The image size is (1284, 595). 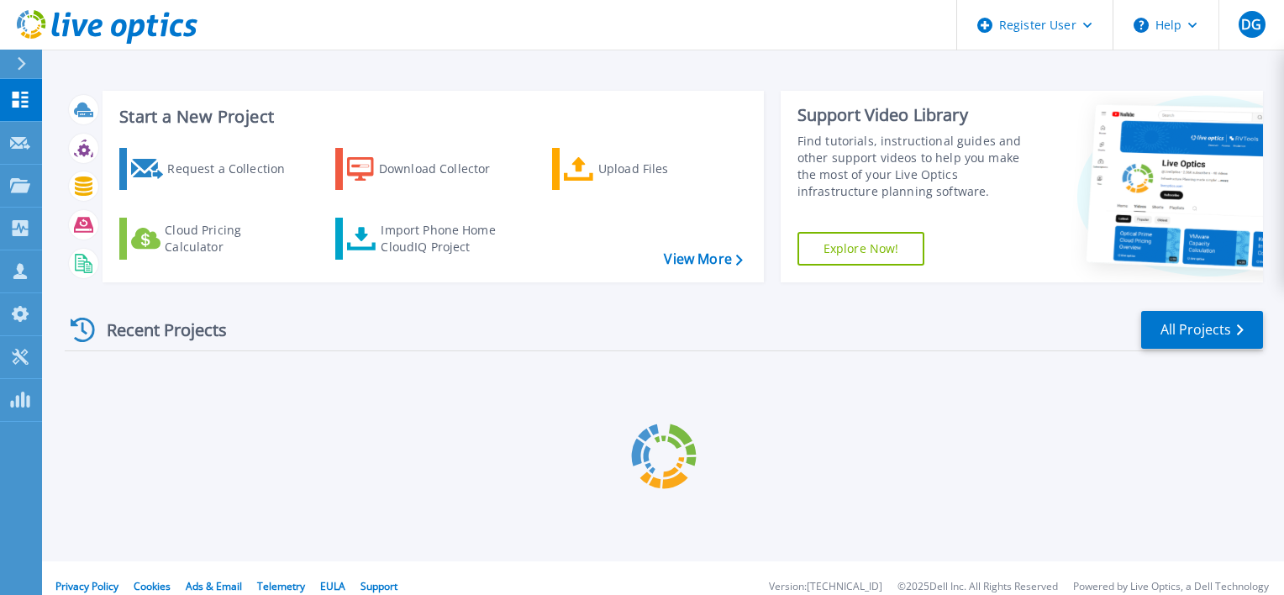 I want to click on a: EULA, so click(x=333, y=586).